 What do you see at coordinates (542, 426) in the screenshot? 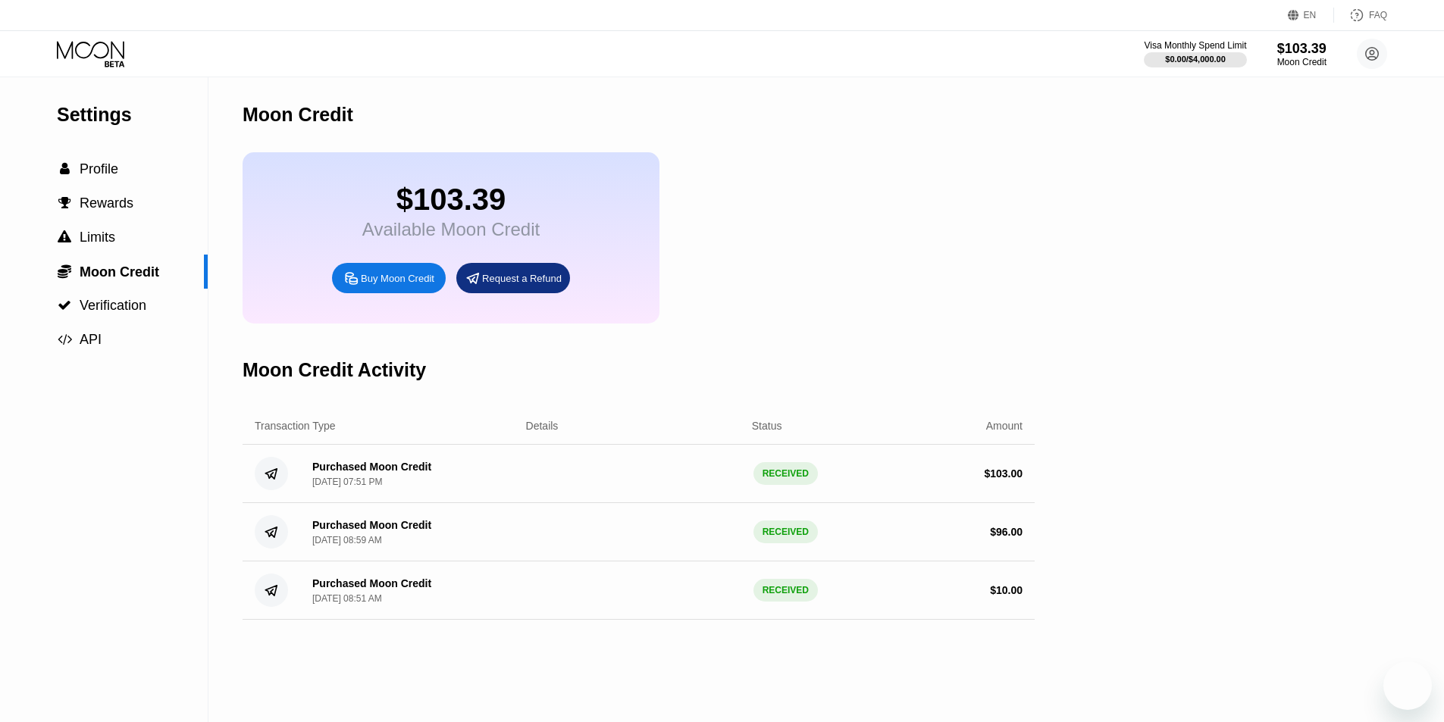
I see `div: Details` at bounding box center [542, 426].